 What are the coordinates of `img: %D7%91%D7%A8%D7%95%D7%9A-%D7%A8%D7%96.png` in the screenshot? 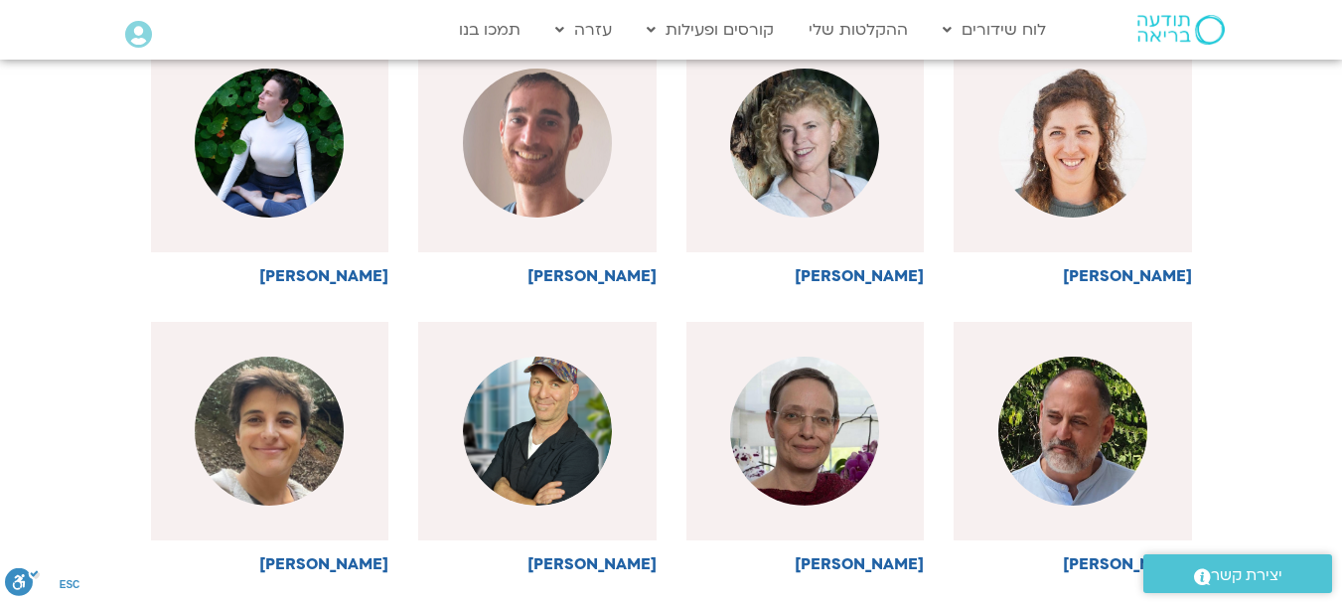 It's located at (1073, 431).